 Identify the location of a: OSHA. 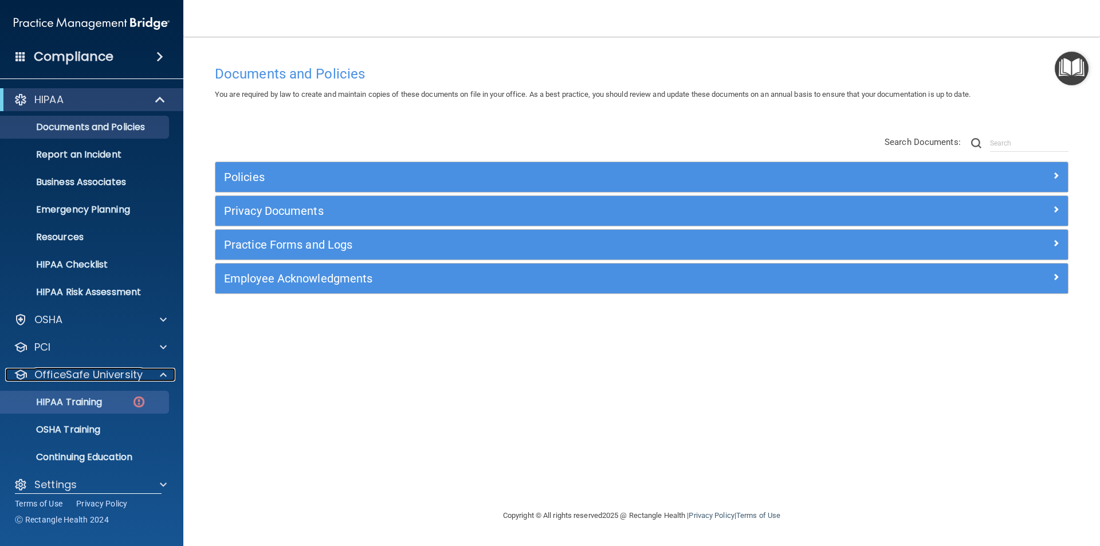
(90, 320).